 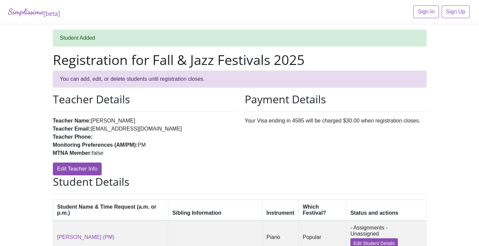 I want to click on th: Status and actions, so click(x=386, y=210).